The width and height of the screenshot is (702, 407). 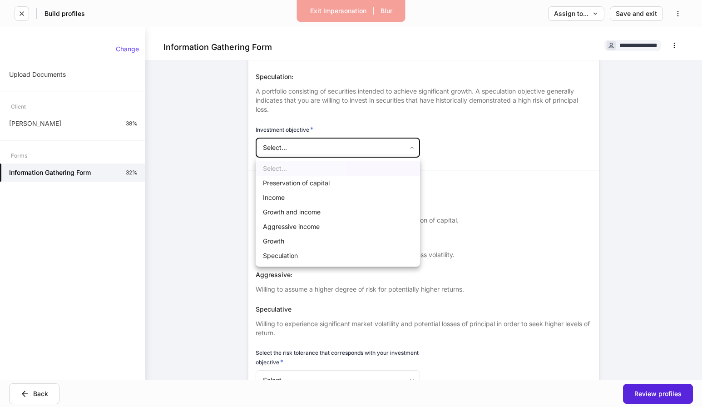 What do you see at coordinates (338, 183) in the screenshot?
I see `li: Preservation of capital` at bounding box center [338, 183].